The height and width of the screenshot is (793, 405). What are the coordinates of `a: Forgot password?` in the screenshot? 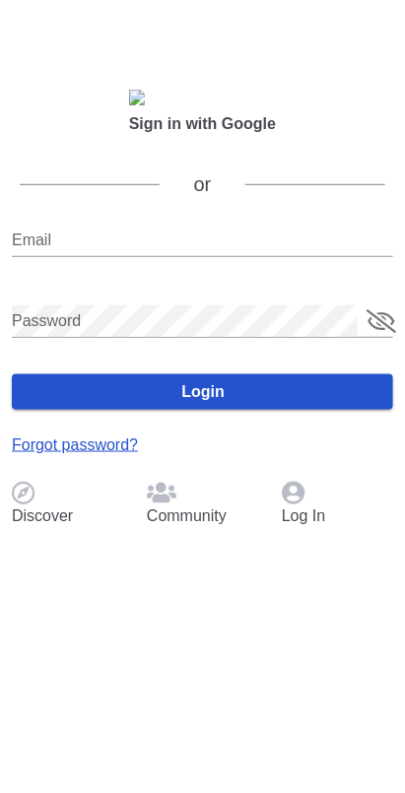 It's located at (75, 444).